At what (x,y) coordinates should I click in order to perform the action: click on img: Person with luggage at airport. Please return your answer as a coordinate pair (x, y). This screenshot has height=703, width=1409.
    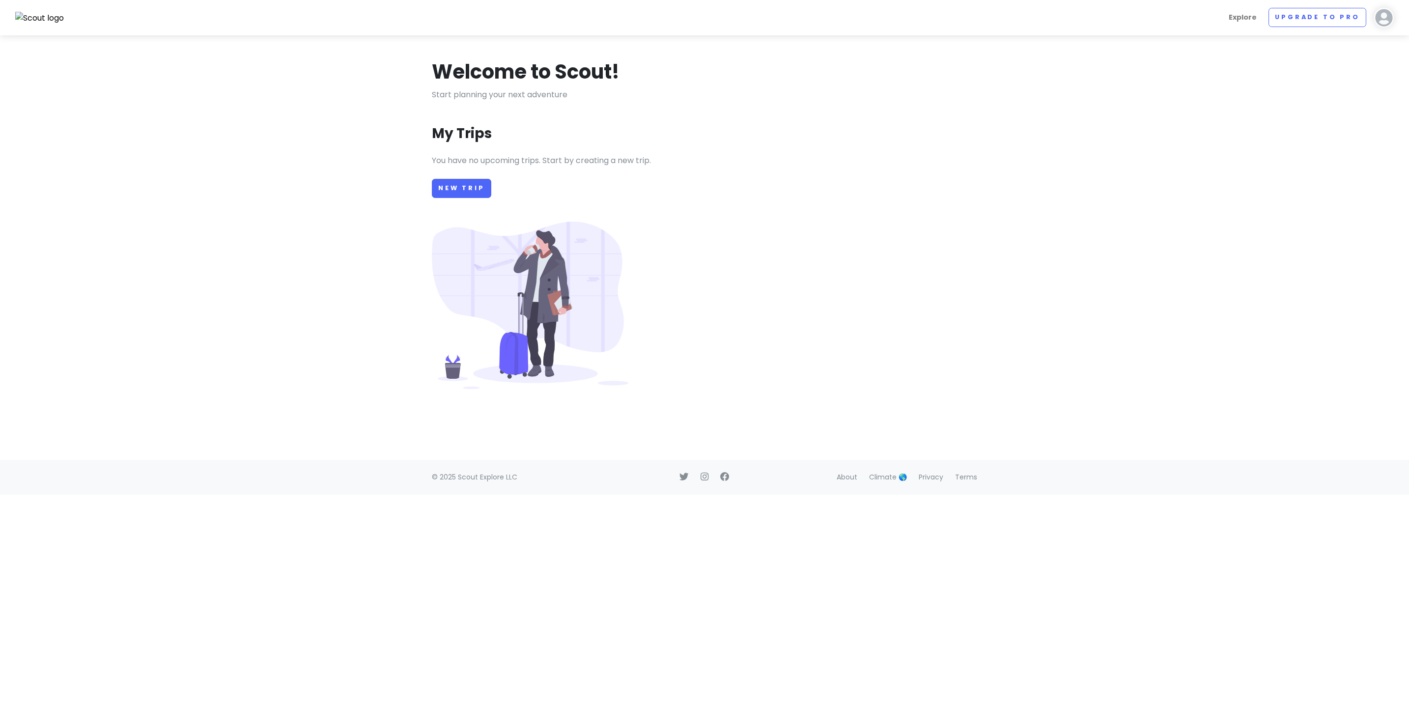
    Looking at the image, I should click on (530, 305).